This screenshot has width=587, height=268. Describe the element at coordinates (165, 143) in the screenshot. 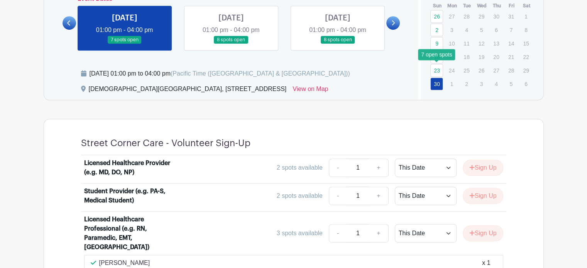

I see `h4: Street Corner Care - Volunteer Sign-Up` at that location.